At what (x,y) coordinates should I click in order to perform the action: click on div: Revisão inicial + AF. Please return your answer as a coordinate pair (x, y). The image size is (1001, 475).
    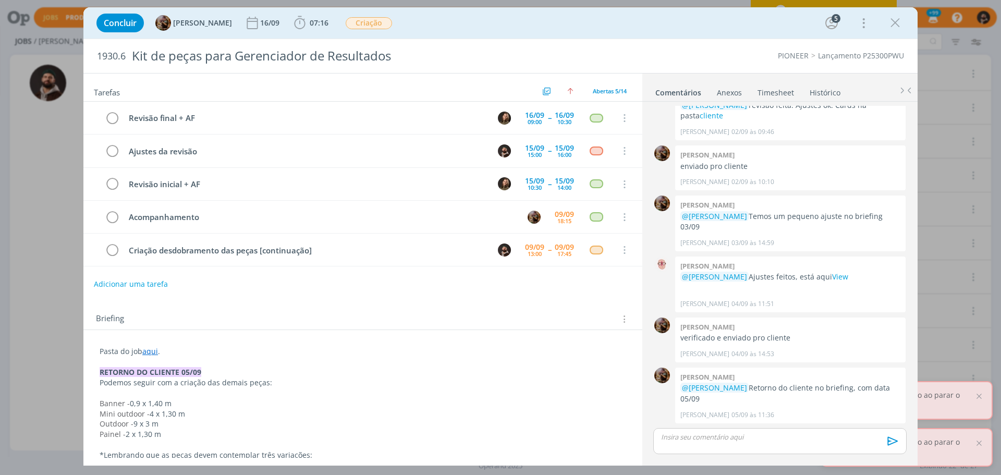
    Looking at the image, I should click on (306, 184).